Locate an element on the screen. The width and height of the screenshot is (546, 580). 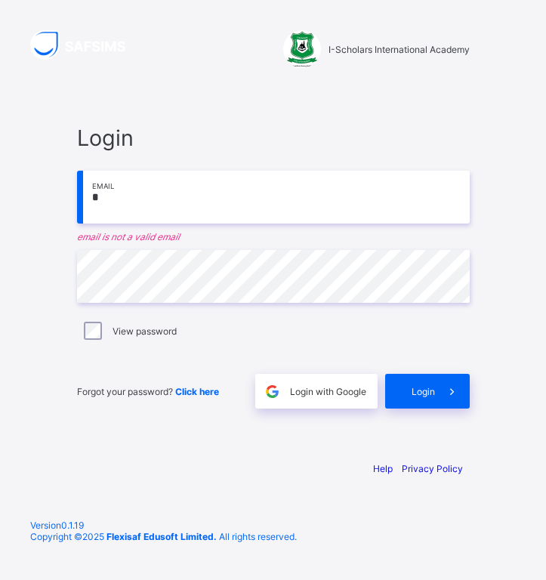
span: Forgot your password? is located at coordinates (148, 391).